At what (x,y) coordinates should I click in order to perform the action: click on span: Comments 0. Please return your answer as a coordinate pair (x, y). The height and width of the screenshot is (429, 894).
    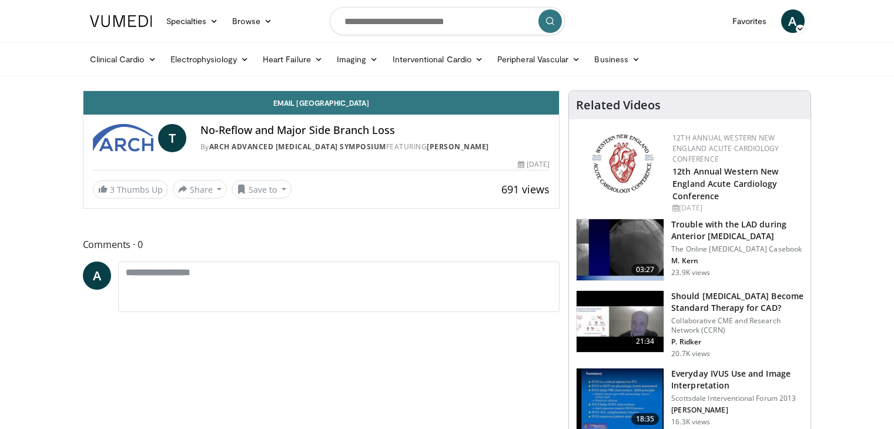
    Looking at the image, I should click on (321, 244).